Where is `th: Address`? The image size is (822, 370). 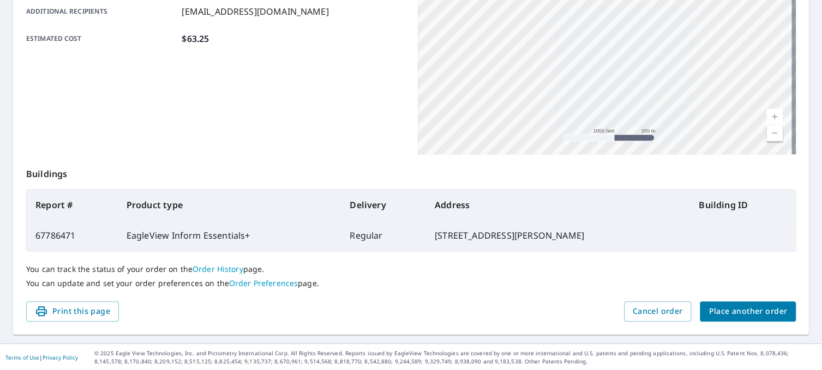 th: Address is located at coordinates (558, 205).